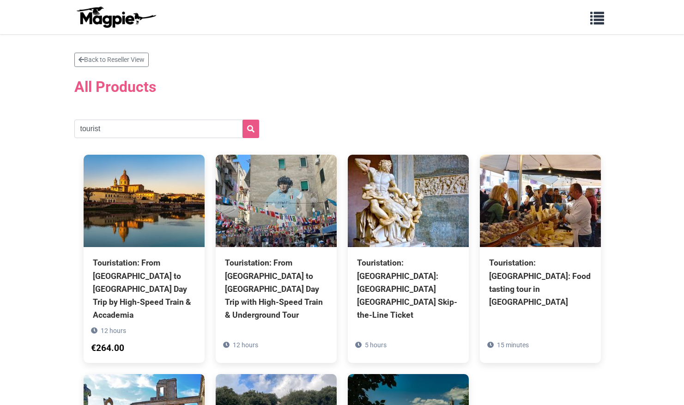 The image size is (684, 405). Describe the element at coordinates (342, 87) in the screenshot. I see `h2: All Products` at that location.